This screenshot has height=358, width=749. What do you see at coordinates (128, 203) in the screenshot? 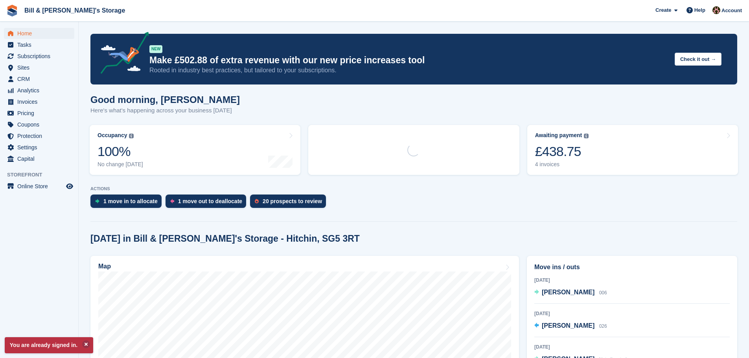
I see `a: 1 move in to allocate` at bounding box center [128, 203].